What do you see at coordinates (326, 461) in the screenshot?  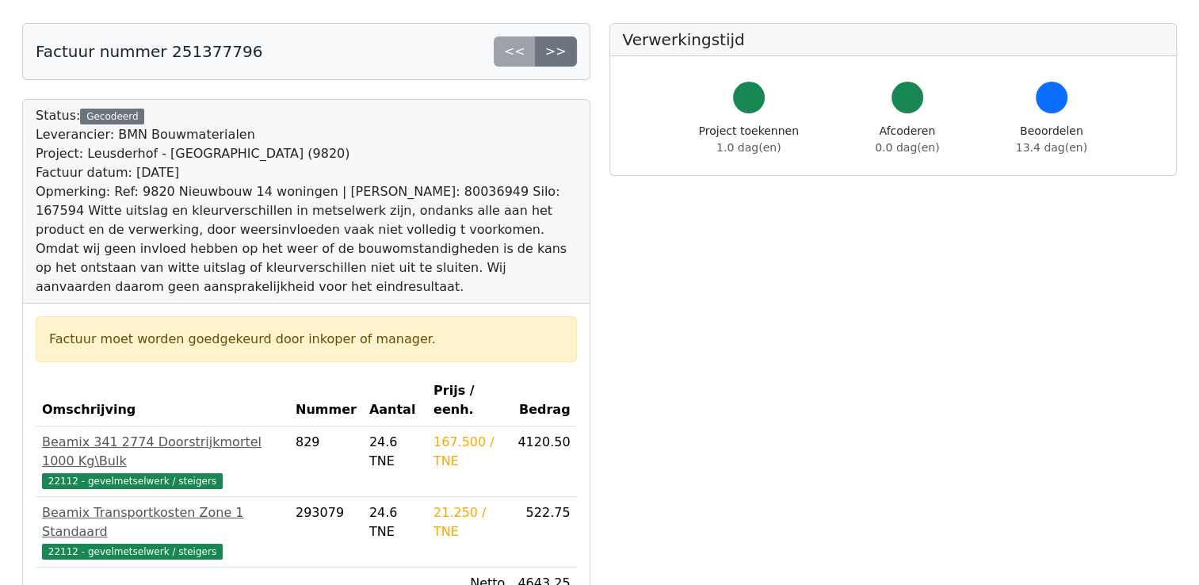 I see `td: 829` at bounding box center [326, 461].